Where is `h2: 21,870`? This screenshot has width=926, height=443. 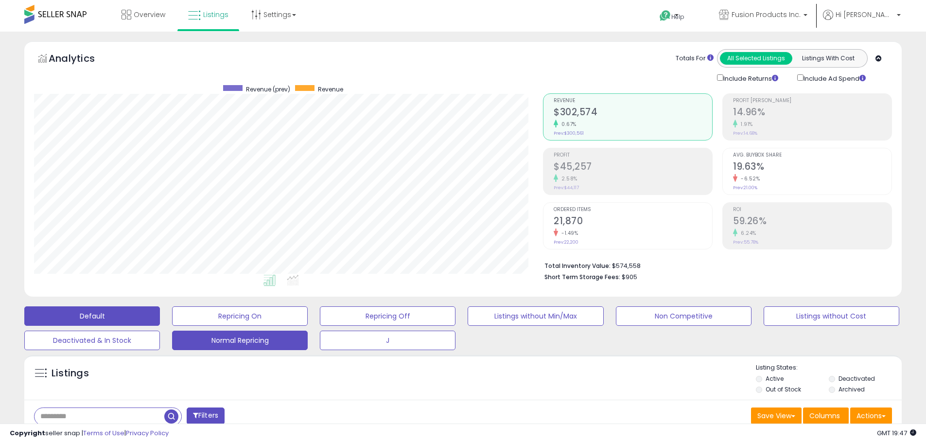 h2: 21,870 is located at coordinates (633, 222).